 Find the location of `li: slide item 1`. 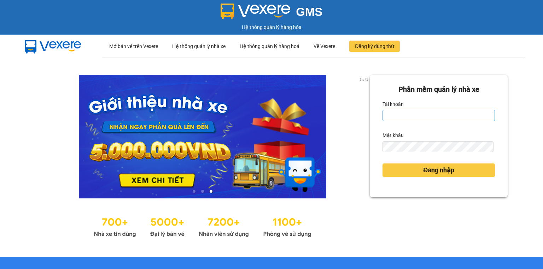

li: slide item 1 is located at coordinates (194, 192).